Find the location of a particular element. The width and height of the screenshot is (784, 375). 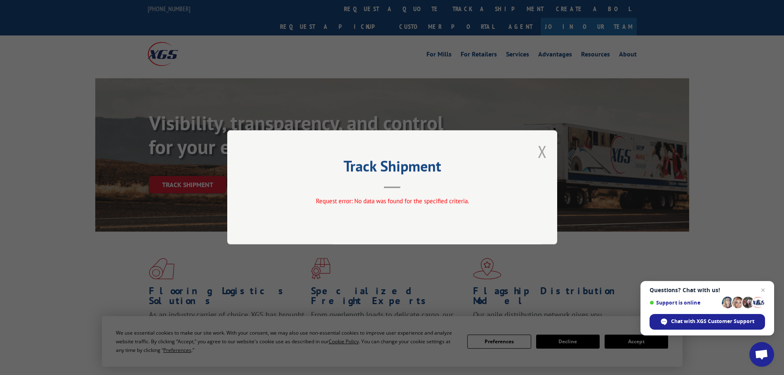

span: Request error: No data was found for the specified criteria. is located at coordinates (392, 201).